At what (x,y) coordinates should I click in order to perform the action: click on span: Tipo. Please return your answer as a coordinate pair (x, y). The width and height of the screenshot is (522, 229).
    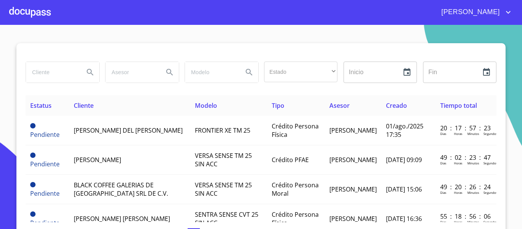
    Looking at the image, I should click on (278, 106).